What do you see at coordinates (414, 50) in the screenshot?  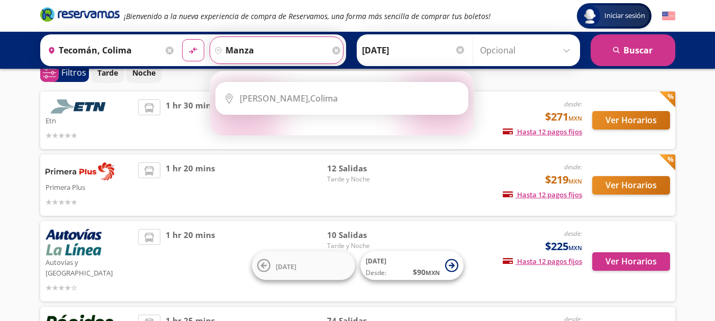 I see `input: Elegir Fecha` at bounding box center [414, 50].